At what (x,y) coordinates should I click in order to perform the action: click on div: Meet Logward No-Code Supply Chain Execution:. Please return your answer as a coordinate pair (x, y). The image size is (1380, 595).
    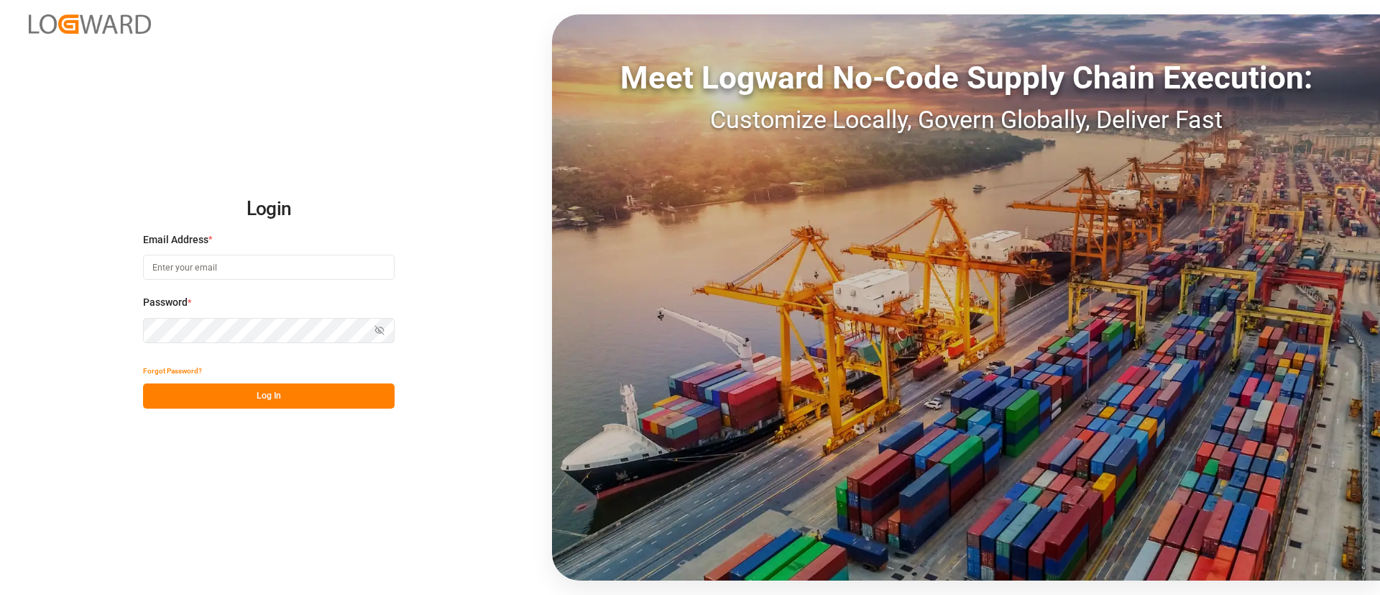
    Looking at the image, I should click on (966, 78).